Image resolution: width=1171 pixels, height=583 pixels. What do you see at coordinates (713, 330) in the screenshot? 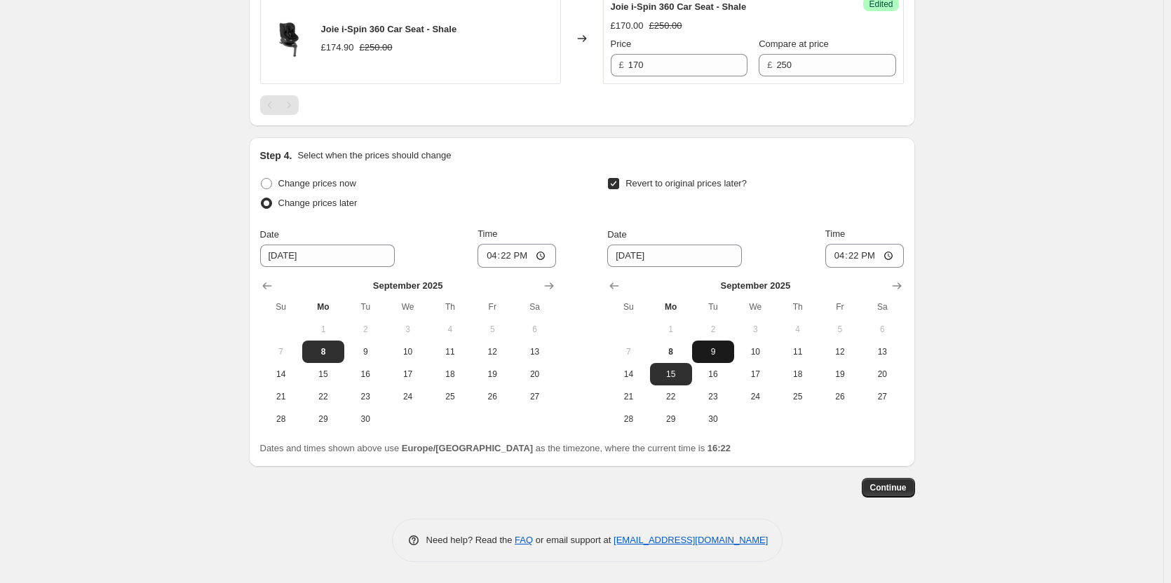
I see `button: Tuesday September 2 2025` at bounding box center [713, 330].